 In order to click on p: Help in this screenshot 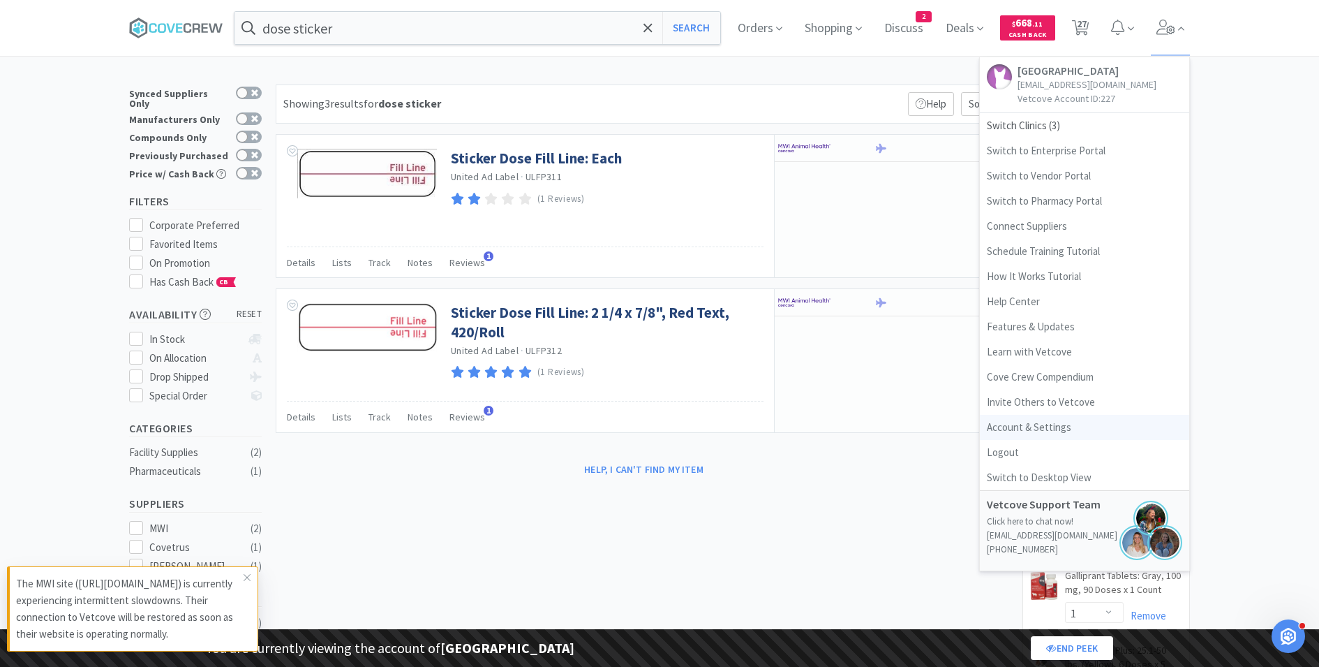, I will do `click(931, 104)`.